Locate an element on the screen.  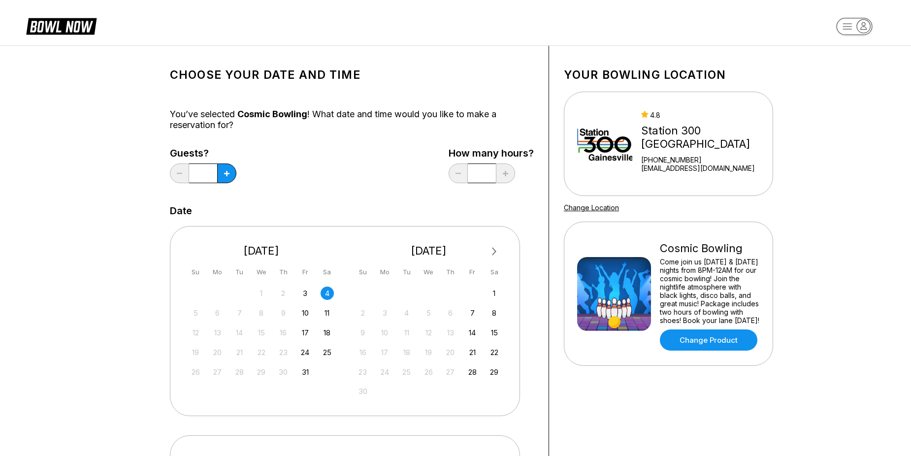
img: Cosmic Bowling is located at coordinates (614, 294).